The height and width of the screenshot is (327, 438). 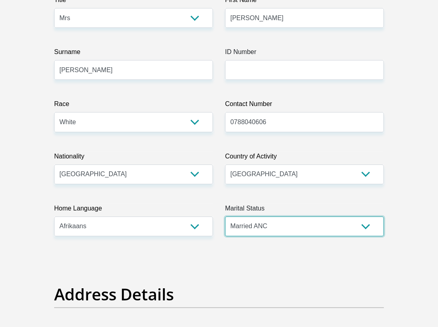 I want to click on input: First Name, so click(x=304, y=18).